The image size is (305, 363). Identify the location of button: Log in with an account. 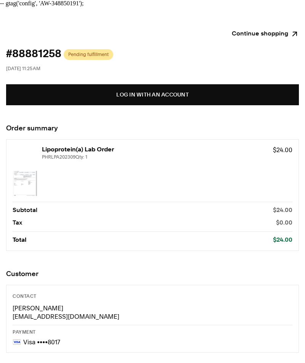
(153, 95).